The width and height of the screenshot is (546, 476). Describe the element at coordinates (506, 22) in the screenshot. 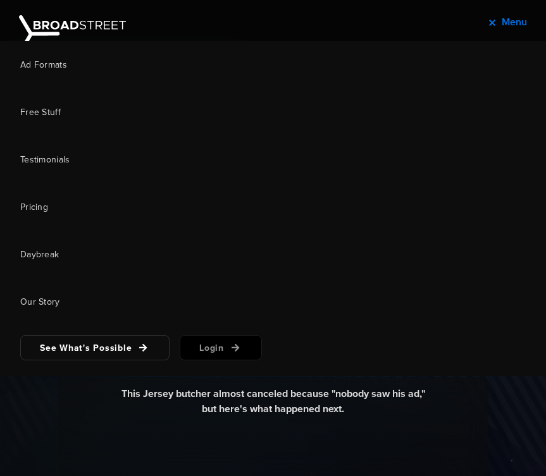

I see `button: Menu` at that location.